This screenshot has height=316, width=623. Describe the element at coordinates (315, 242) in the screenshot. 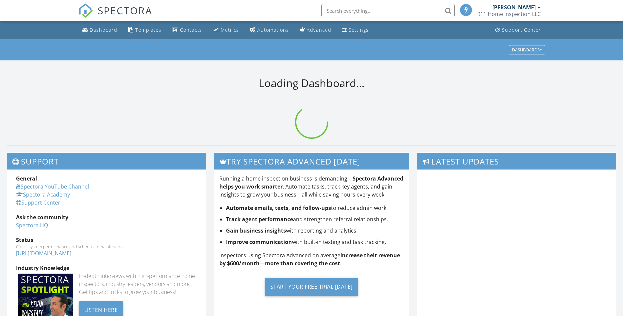

I see `li: with built-in texting and task tracking.` at that location.